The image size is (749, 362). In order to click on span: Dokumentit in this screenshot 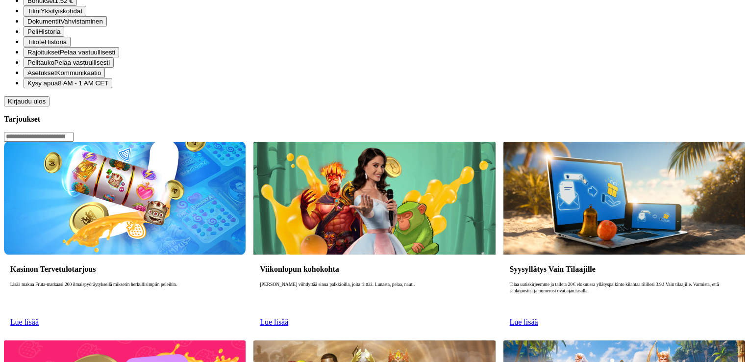, I will do `click(44, 21)`.